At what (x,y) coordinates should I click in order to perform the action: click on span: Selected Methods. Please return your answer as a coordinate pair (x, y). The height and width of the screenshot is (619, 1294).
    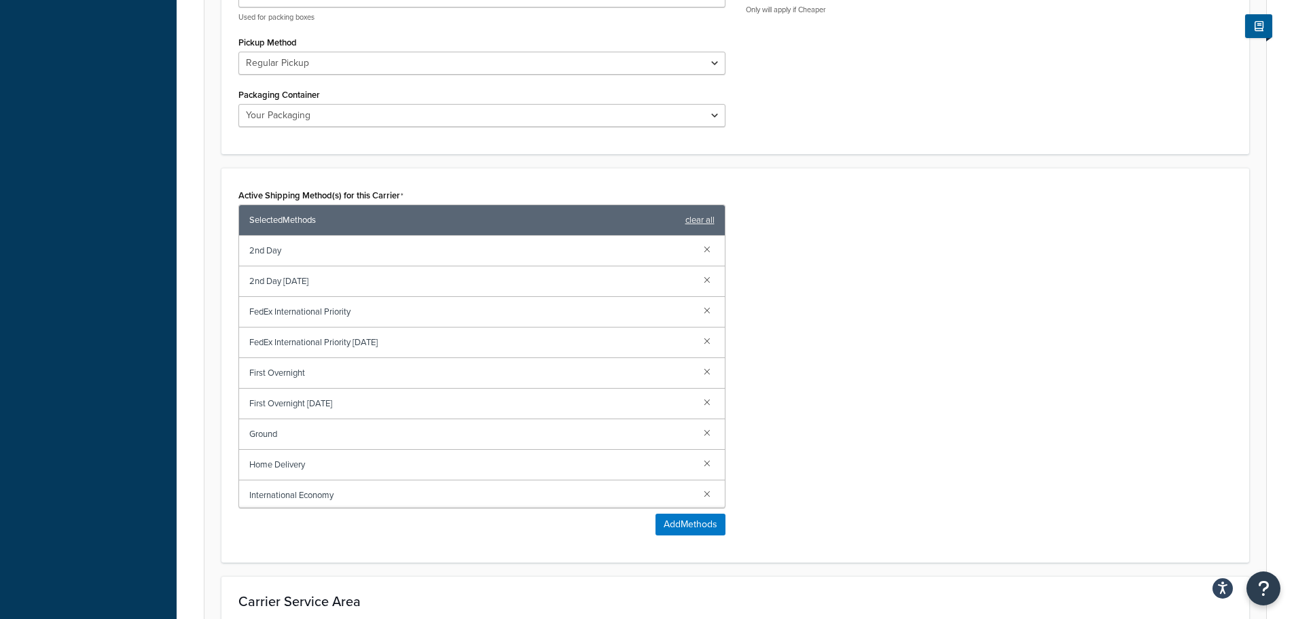
    Looking at the image, I should click on (464, 220).